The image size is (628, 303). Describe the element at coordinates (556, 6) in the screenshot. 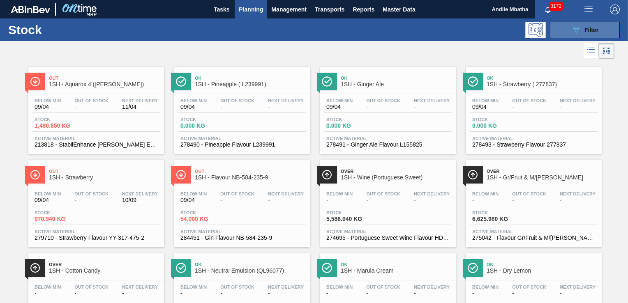

I see `span: 3172` at that location.